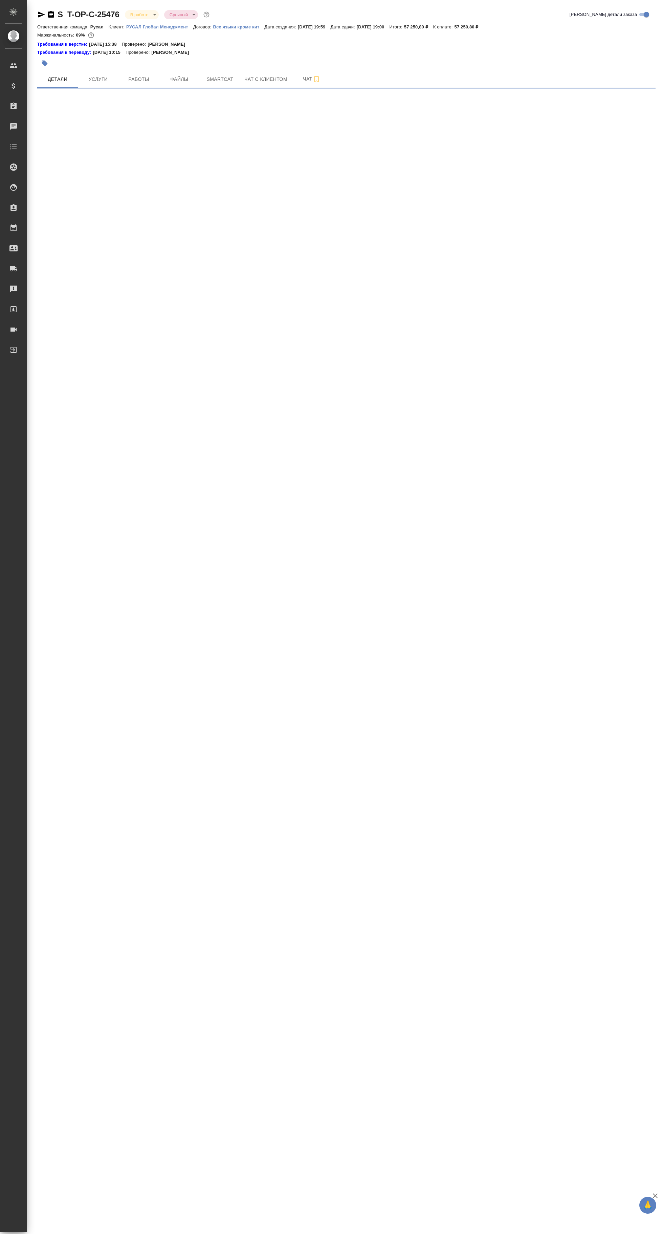 The image size is (663, 1234). Describe the element at coordinates (179, 79) in the screenshot. I see `span: Файлы` at that location.